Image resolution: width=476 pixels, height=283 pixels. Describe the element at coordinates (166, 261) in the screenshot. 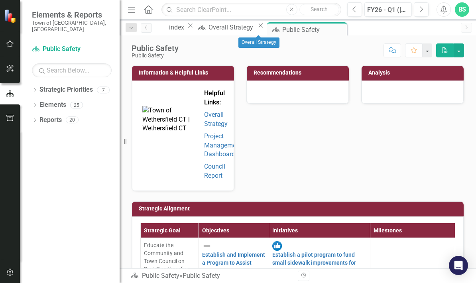

I see `span: Educate the Community and Town Council on Best Practices for Public Safety` at that location.